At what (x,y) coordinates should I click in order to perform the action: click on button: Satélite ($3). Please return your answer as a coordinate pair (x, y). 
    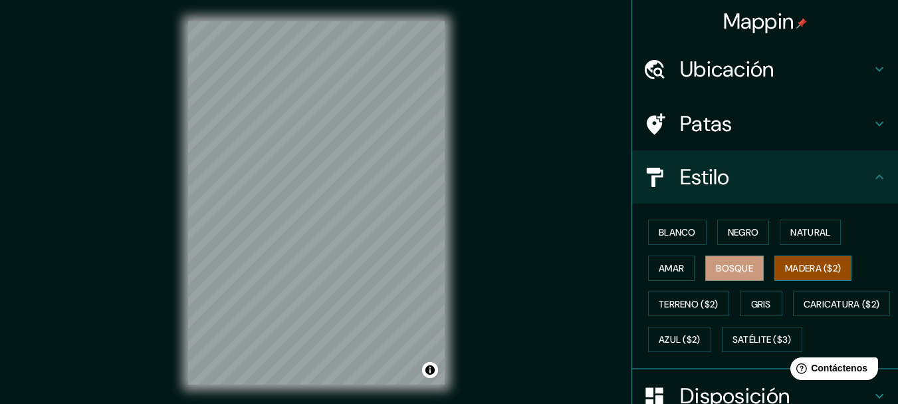
    Looking at the image, I should click on (762, 339).